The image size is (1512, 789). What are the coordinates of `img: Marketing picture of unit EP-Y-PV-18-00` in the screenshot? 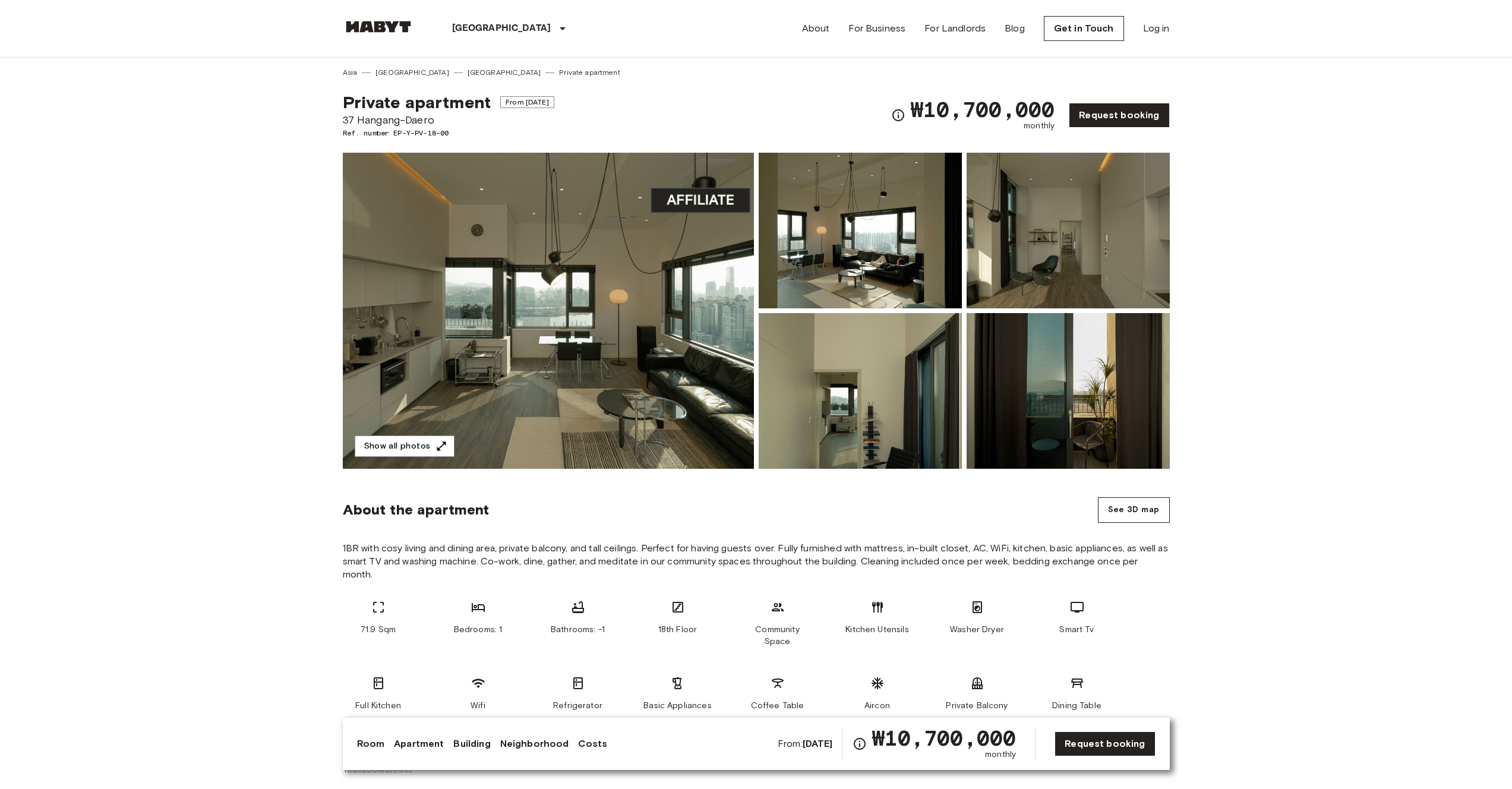 It's located at (549, 310).